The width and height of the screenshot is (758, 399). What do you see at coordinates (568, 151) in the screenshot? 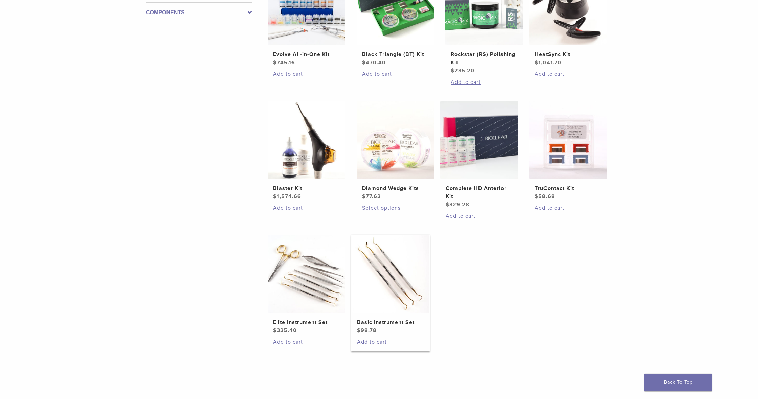
I see `a: TruContact KitTruContact Kit $58.68` at bounding box center [568, 151].